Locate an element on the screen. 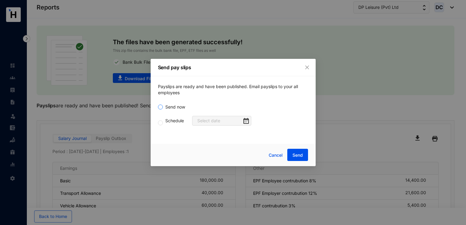  span: close is located at coordinates (307, 67).